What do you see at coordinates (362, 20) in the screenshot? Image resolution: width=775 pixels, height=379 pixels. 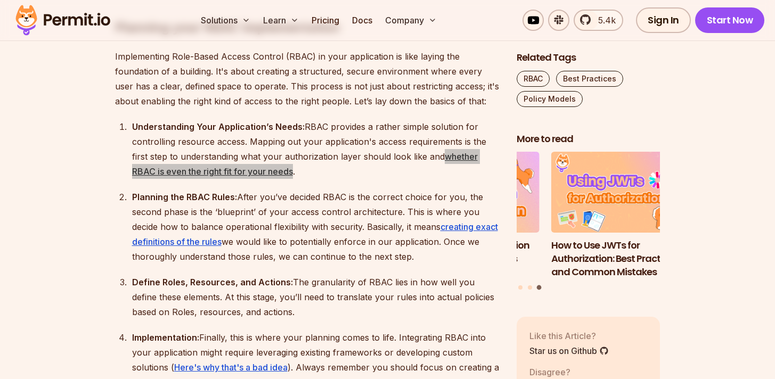 I see `a: Docs` at bounding box center [362, 20].